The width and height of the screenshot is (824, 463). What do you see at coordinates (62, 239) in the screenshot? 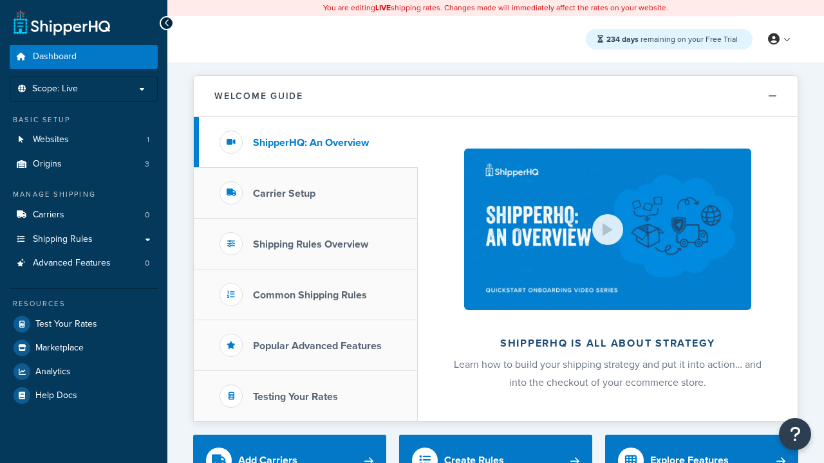
I see `span: Shipping Rules` at bounding box center [62, 239].